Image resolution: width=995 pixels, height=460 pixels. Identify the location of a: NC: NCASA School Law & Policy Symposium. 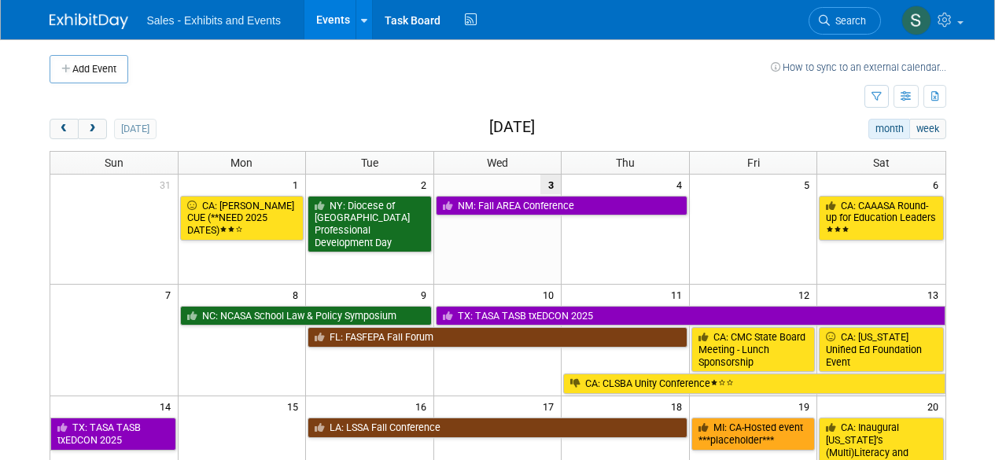
(306, 316).